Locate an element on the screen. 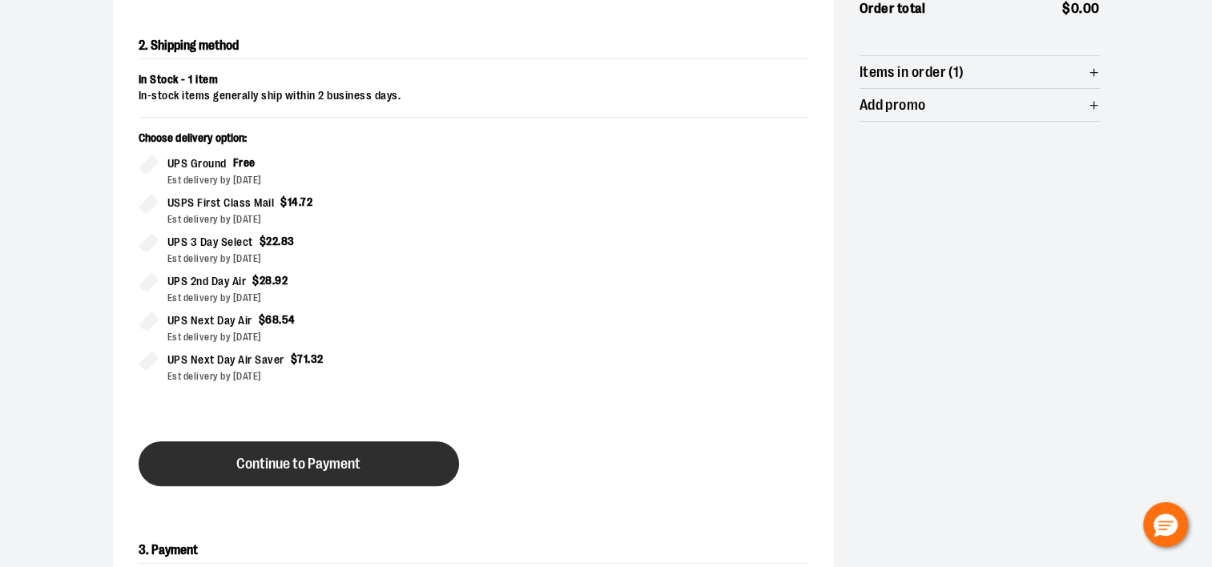  span: UPS Next Day Air is located at coordinates (210, 320).